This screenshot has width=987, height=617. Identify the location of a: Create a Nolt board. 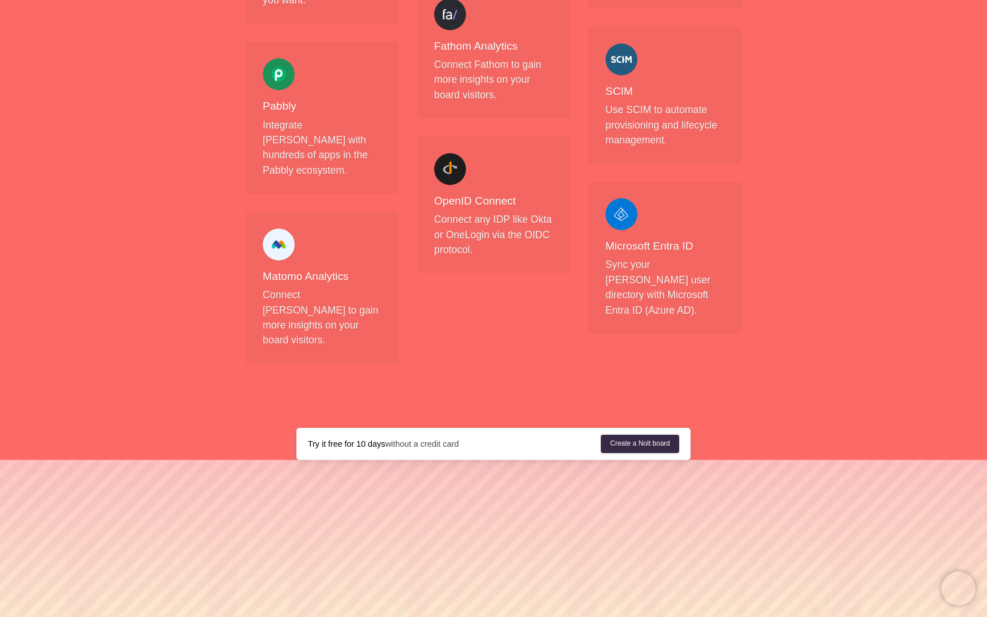
(640, 444).